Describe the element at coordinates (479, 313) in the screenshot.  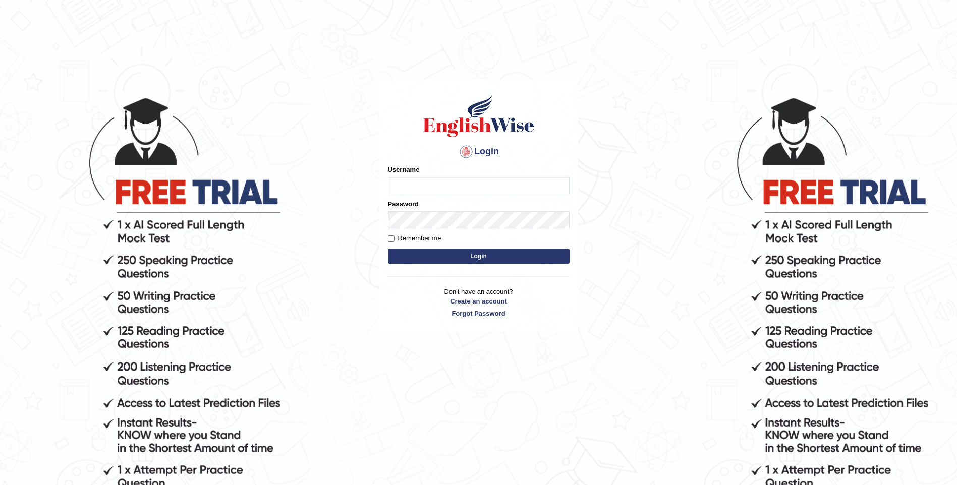
I see `a: Forgot Password` at that location.